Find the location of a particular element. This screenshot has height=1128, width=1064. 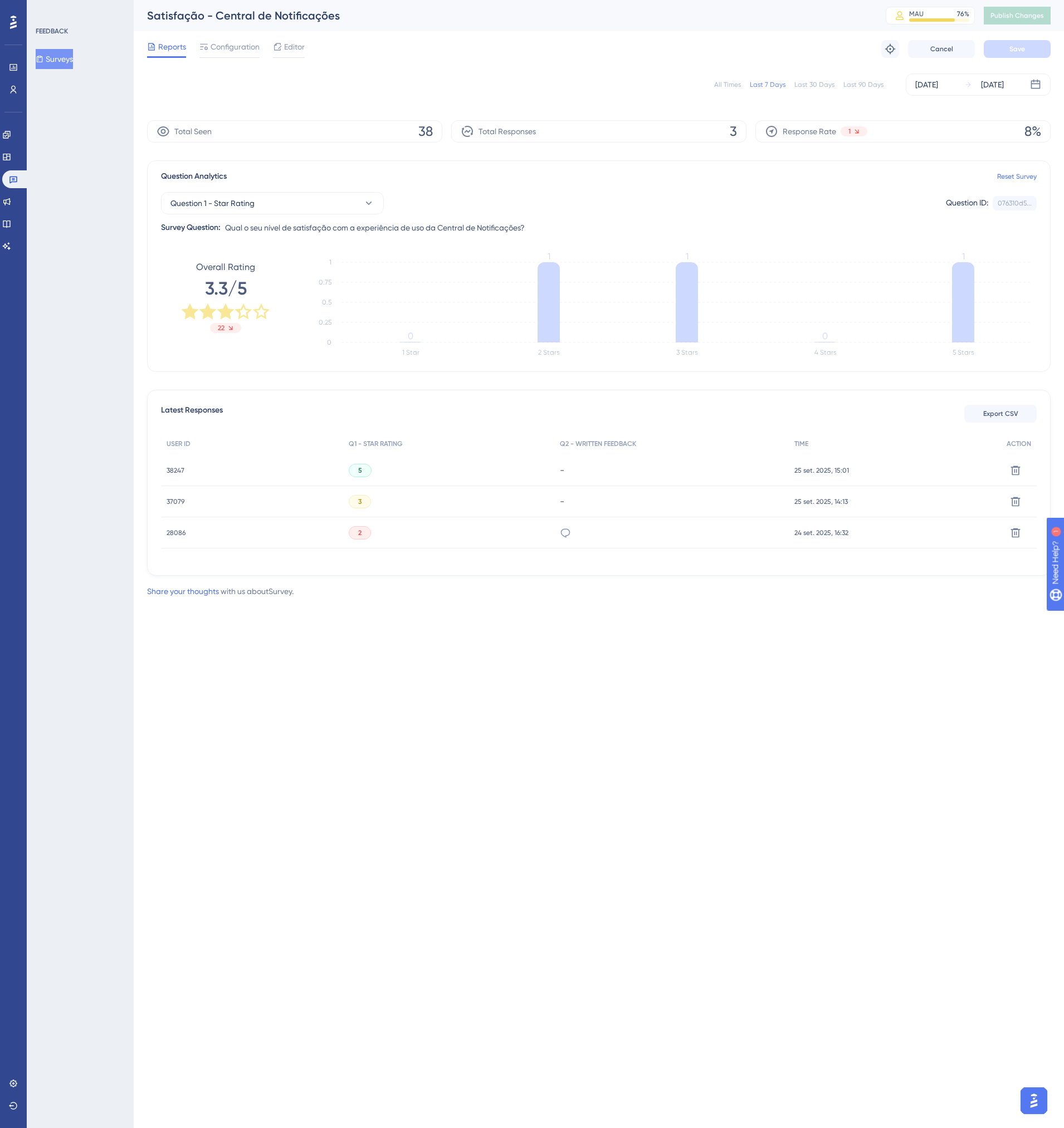

span: 8% is located at coordinates (1033, 131).